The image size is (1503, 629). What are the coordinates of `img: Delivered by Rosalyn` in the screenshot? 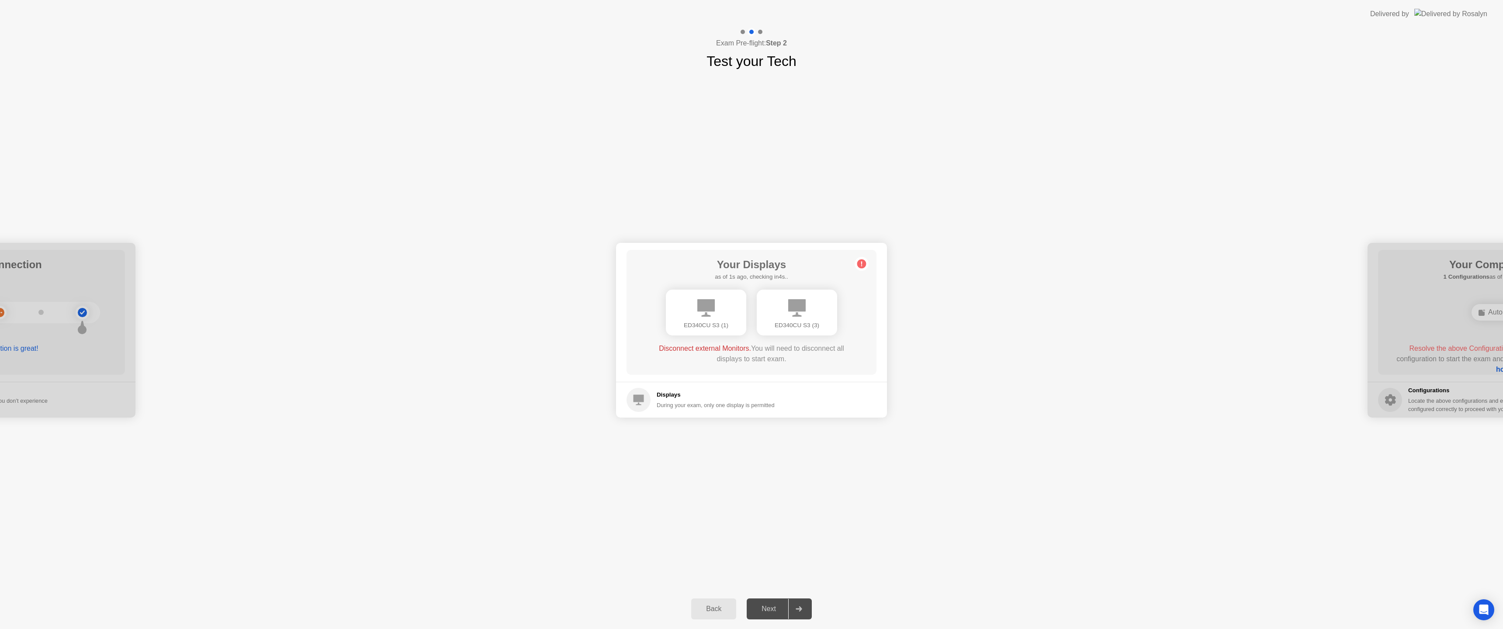 It's located at (1450, 14).